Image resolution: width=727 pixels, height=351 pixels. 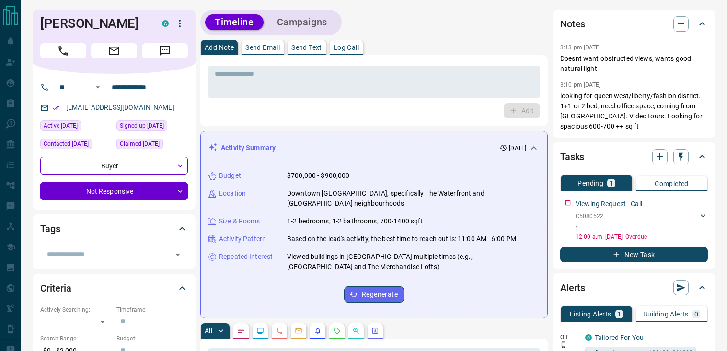 I want to click on div: C5080522,, so click(x=641, y=220).